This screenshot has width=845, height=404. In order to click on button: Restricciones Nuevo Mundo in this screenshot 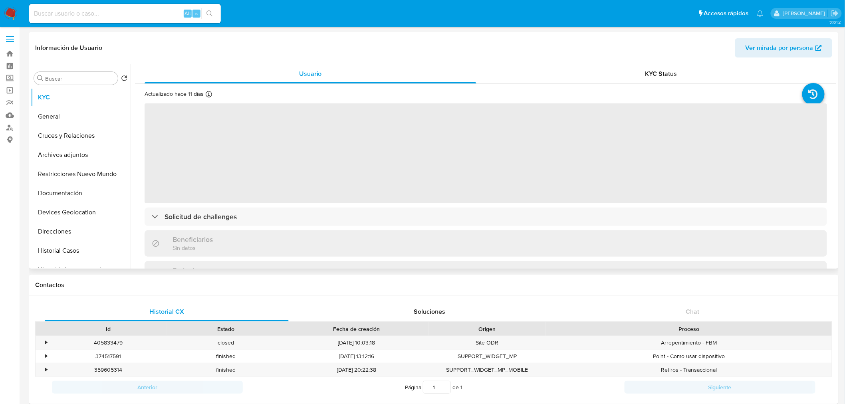, I will do `click(81, 174)`.